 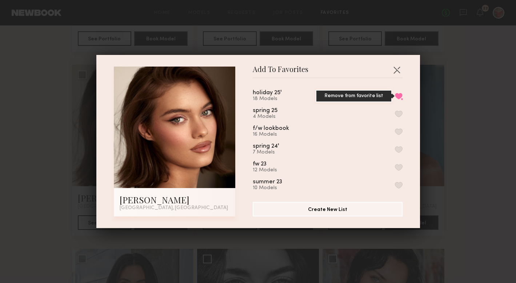 What do you see at coordinates (280, 72) in the screenshot?
I see `span: Add To Favorites` at bounding box center [280, 72].